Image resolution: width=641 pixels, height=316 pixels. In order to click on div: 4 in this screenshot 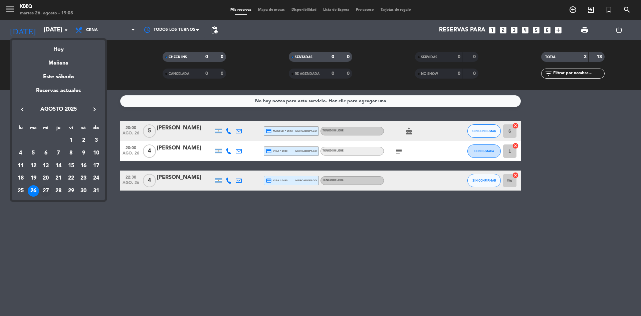, I will do `click(21, 153)`.